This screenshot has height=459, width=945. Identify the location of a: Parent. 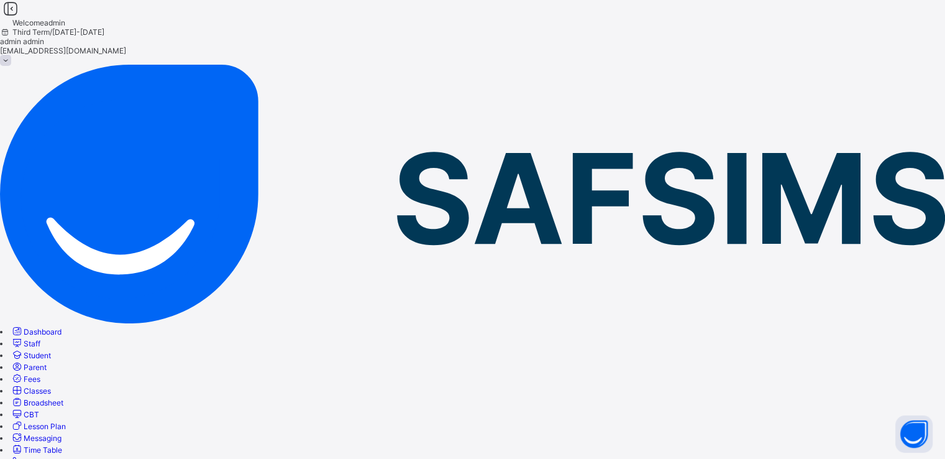
(29, 367).